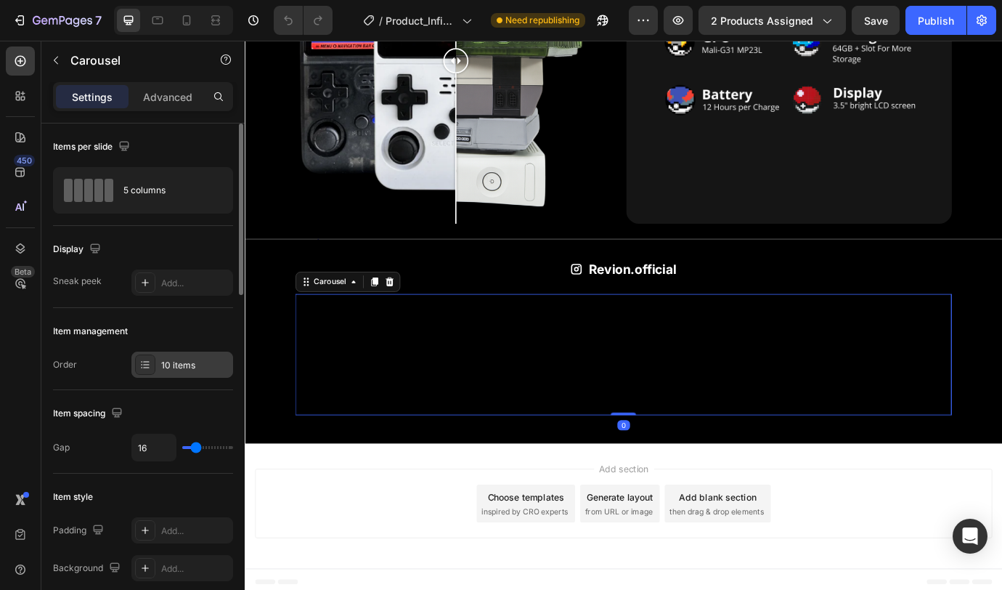 This screenshot has height=590, width=1002. I want to click on div: Order, so click(65, 365).